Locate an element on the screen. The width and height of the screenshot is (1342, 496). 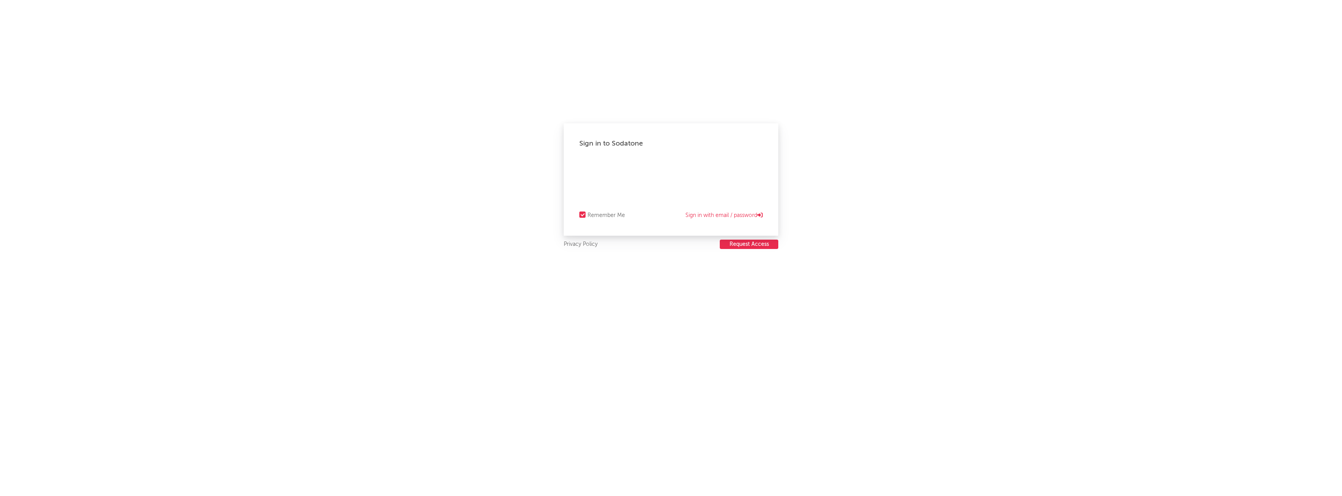
button: Request Access is located at coordinates (749, 244).